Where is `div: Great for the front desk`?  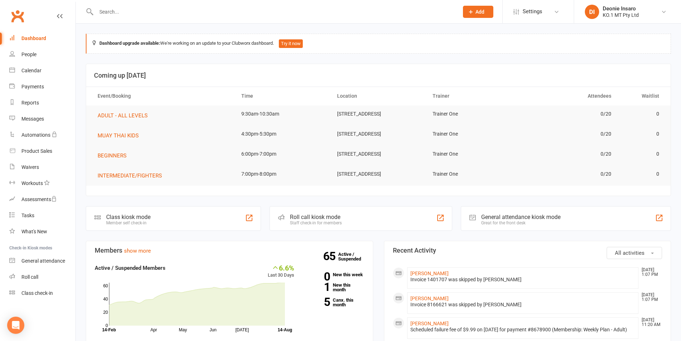 div: Great for the front desk is located at coordinates (521, 223).